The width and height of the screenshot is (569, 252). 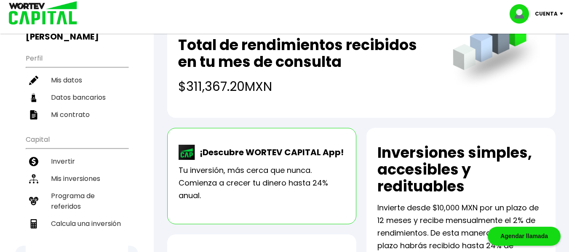 What do you see at coordinates (522, 14) in the screenshot?
I see `img: profile-image` at bounding box center [522, 14].